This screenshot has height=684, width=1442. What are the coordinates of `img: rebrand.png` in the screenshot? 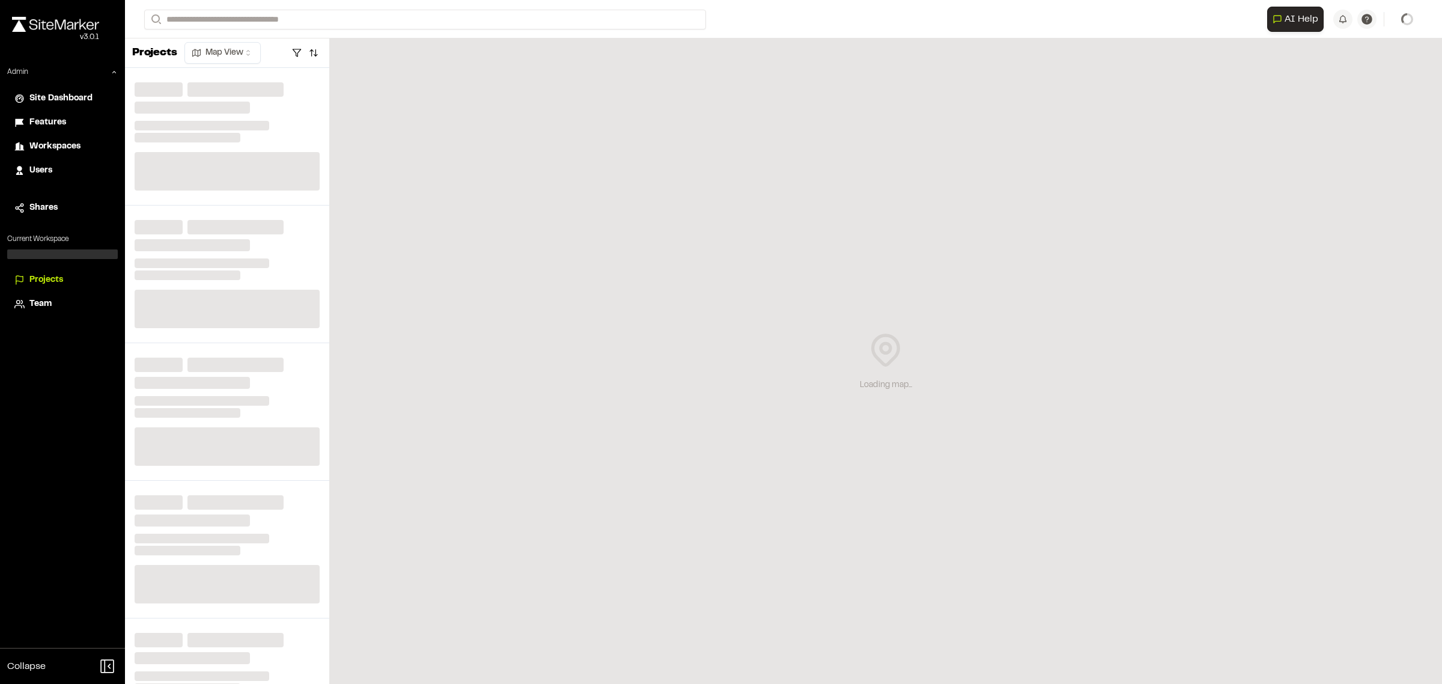 It's located at (55, 24).